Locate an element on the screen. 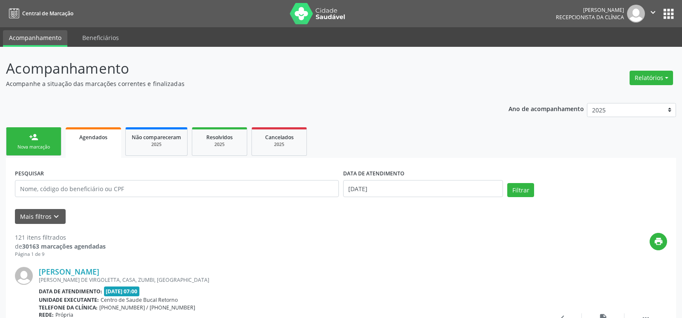 Image resolution: width=682 pixels, height=318 pixels. b: Telefone da clínica: is located at coordinates (68, 308).